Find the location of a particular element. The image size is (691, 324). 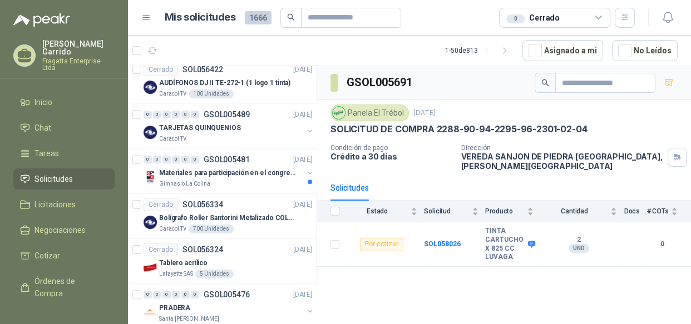

span: Cotizar is located at coordinates (47, 256).